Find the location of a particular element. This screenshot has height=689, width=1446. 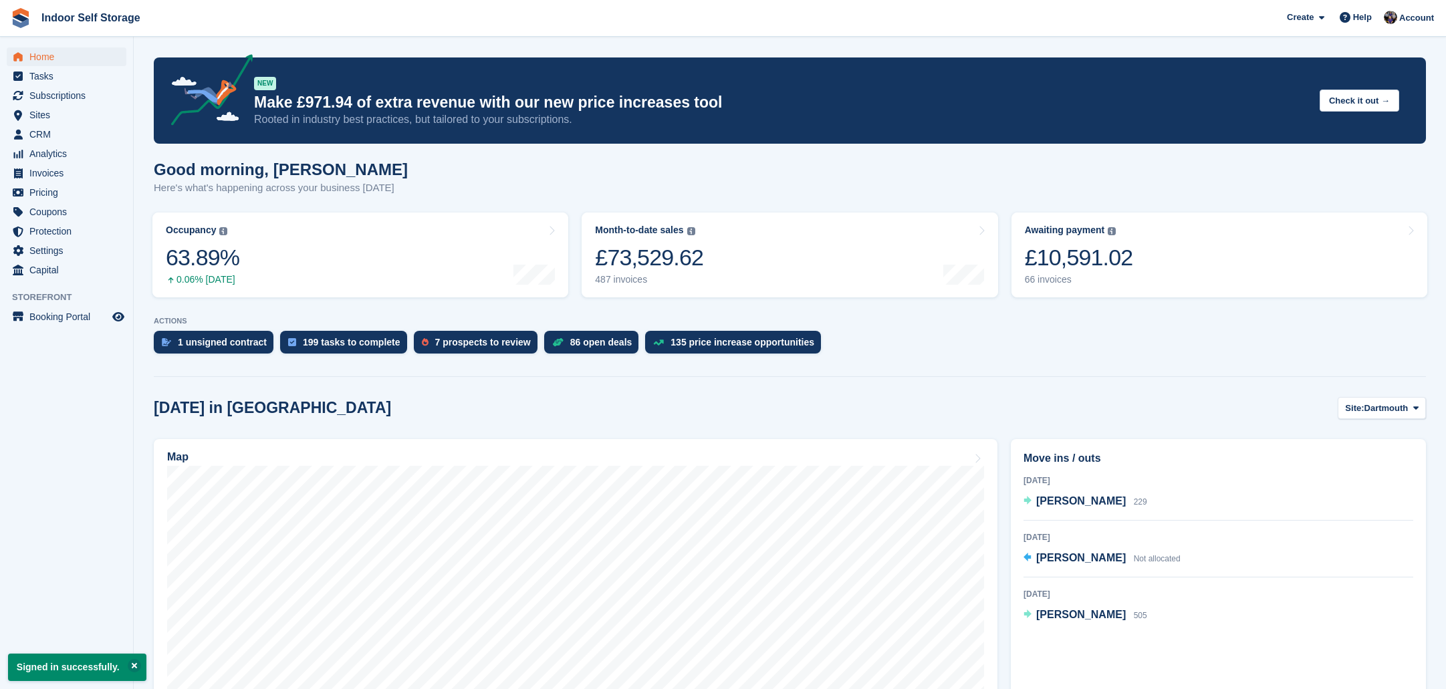

div: 7 prospects to review is located at coordinates (483, 342).